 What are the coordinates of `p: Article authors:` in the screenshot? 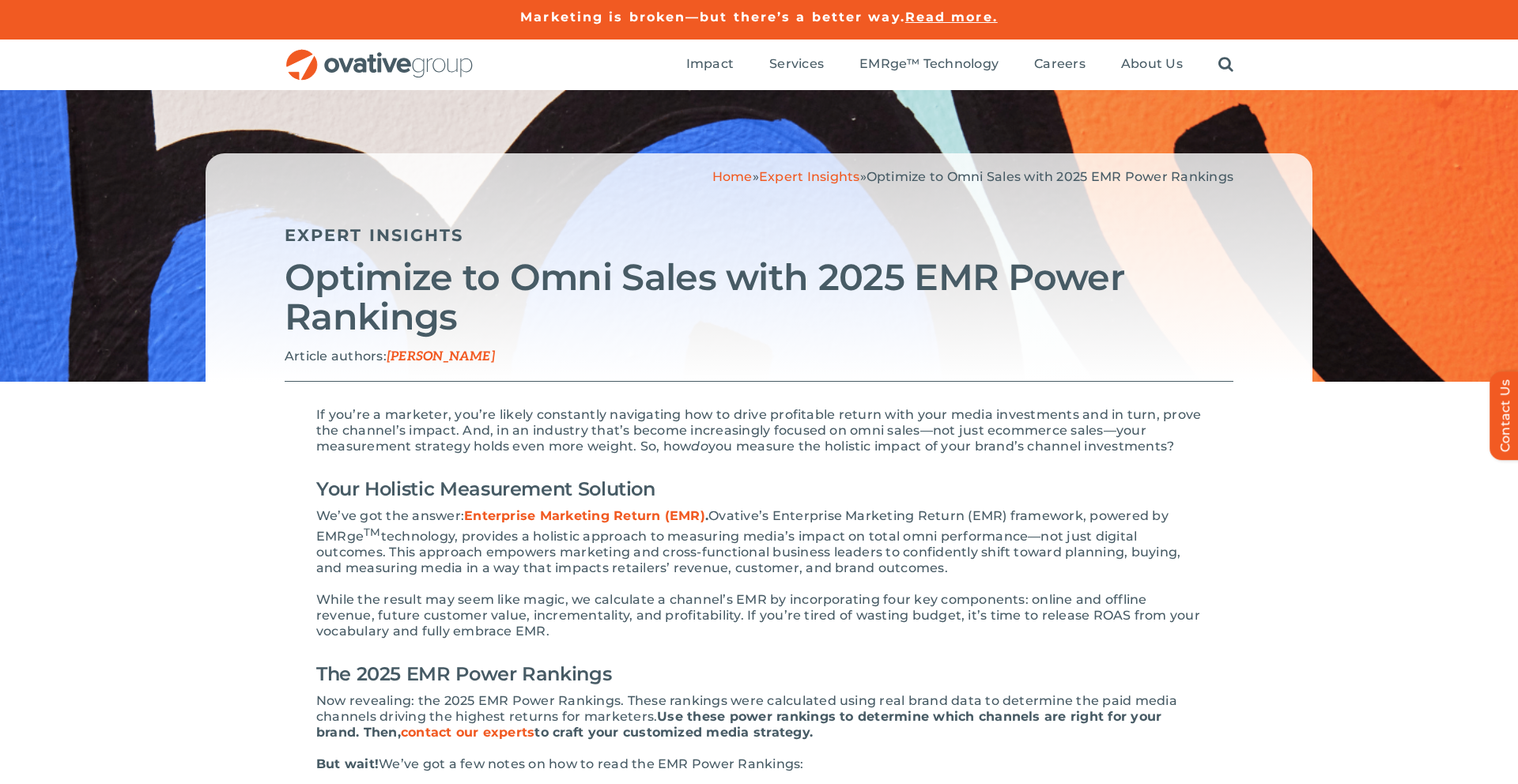 It's located at (759, 357).